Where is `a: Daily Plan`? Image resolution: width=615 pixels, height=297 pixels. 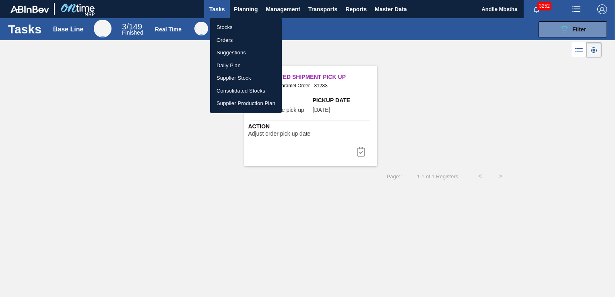 a: Daily Plan is located at coordinates (246, 66).